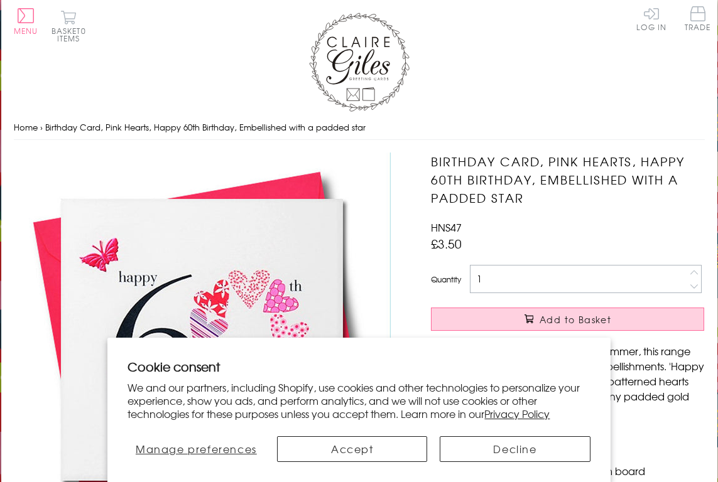 The height and width of the screenshot is (482, 718). What do you see at coordinates (359, 128) in the screenshot?
I see `nav: breadcrumbs` at bounding box center [359, 128].